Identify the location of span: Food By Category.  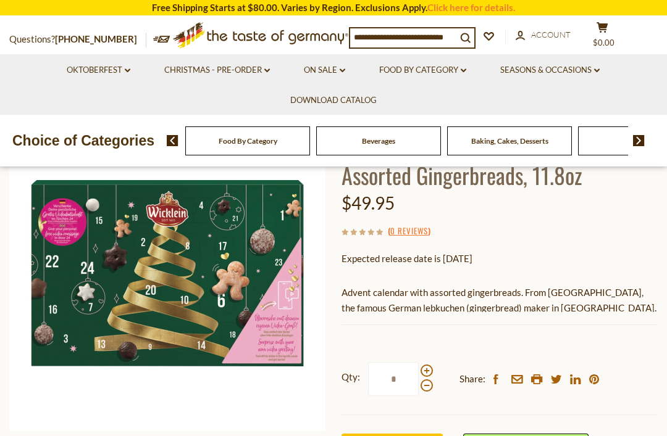
(248, 141).